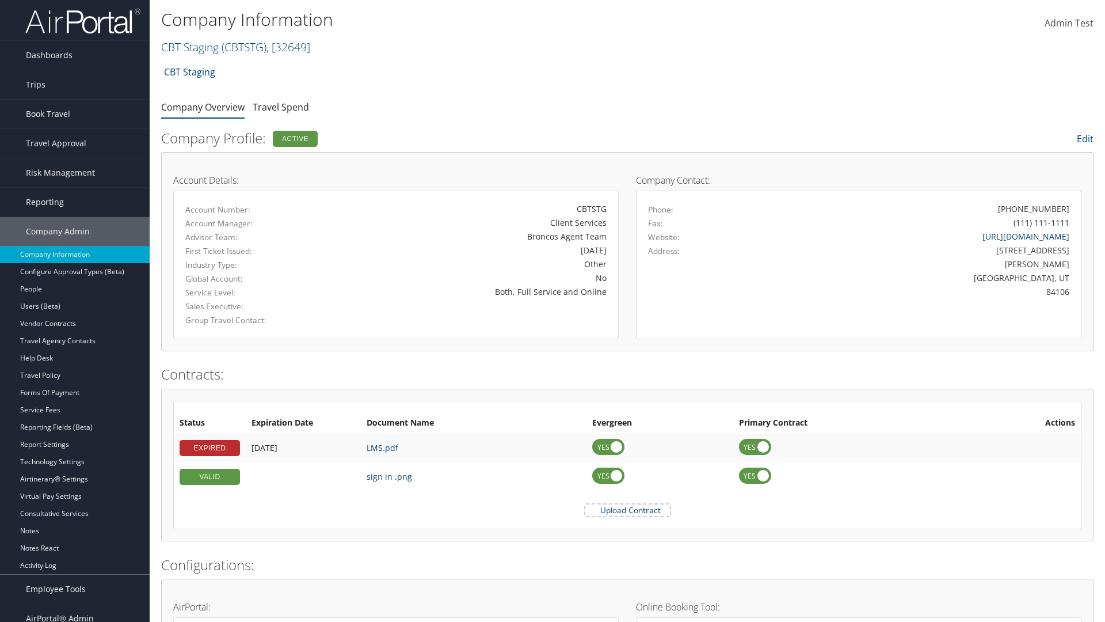 The width and height of the screenshot is (1105, 622). Describe the element at coordinates (474, 423) in the screenshot. I see `th: Document Name` at that location.